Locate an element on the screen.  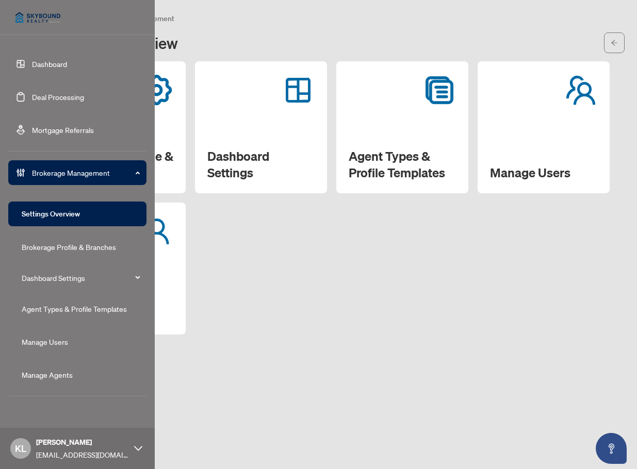
span: arrow-left is located at coordinates (614, 43).